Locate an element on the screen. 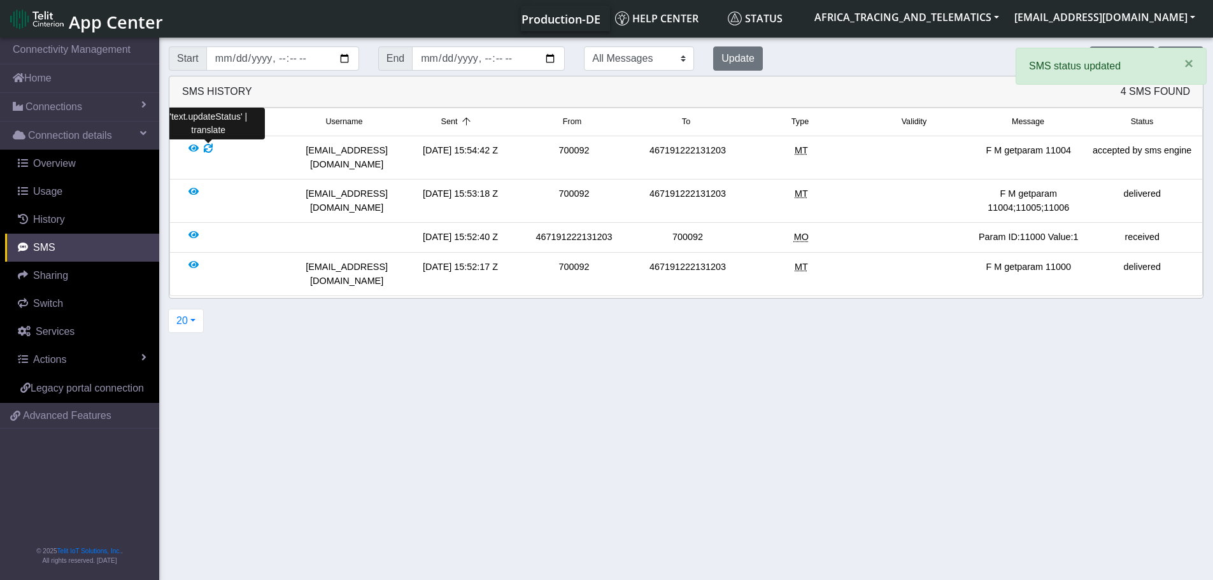 Image resolution: width=1213 pixels, height=580 pixels. span: Production-DE is located at coordinates (561, 19).